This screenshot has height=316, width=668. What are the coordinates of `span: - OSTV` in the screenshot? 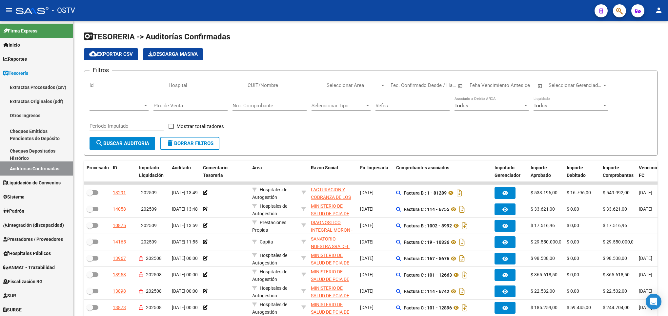 It's located at (63, 10).